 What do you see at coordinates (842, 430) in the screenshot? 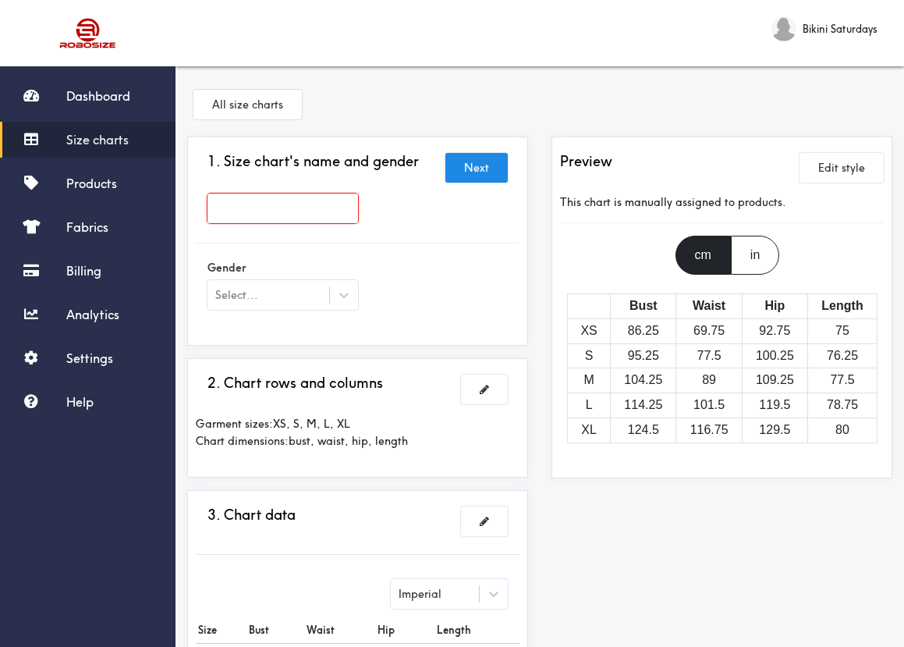
I see `td: 80` at bounding box center [842, 430].